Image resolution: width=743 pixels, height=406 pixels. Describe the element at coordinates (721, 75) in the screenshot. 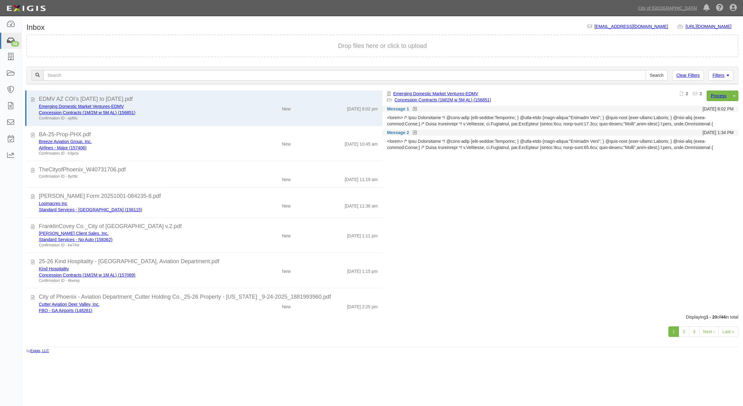

I see `a: Filters` at that location.